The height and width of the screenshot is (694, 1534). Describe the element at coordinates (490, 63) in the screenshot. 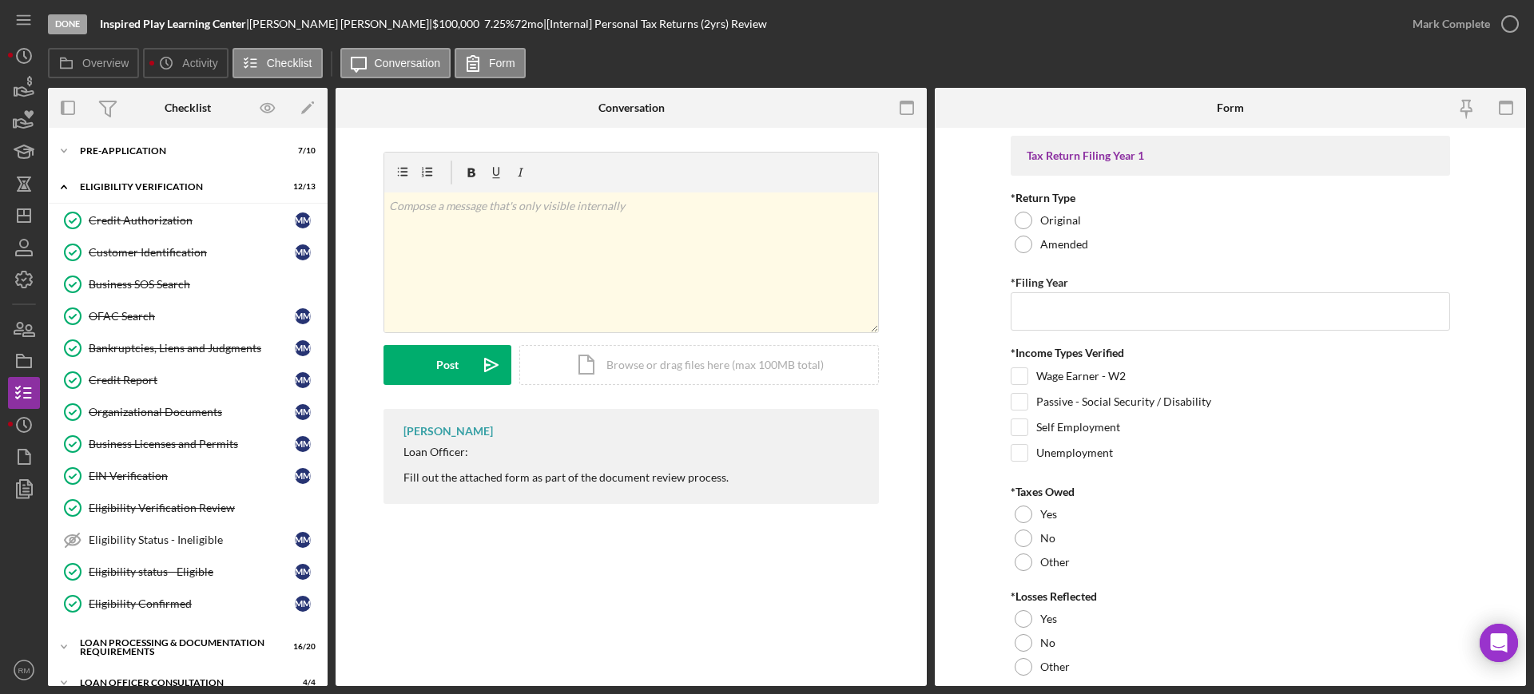

I see `button: Form` at that location.